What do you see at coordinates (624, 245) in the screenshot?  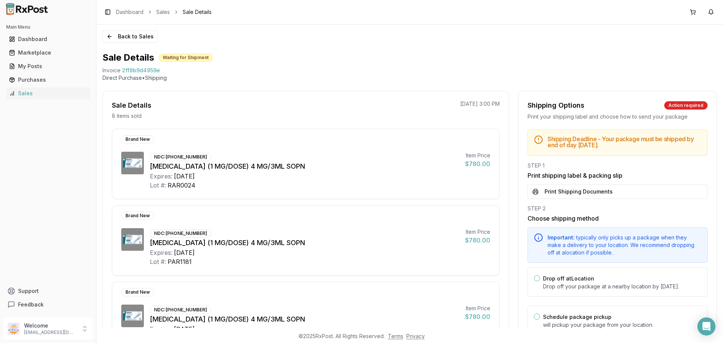 I see `div: typically only picks up a package when they make a delivery to your location. We recommend droppi...` at bounding box center [624, 245].